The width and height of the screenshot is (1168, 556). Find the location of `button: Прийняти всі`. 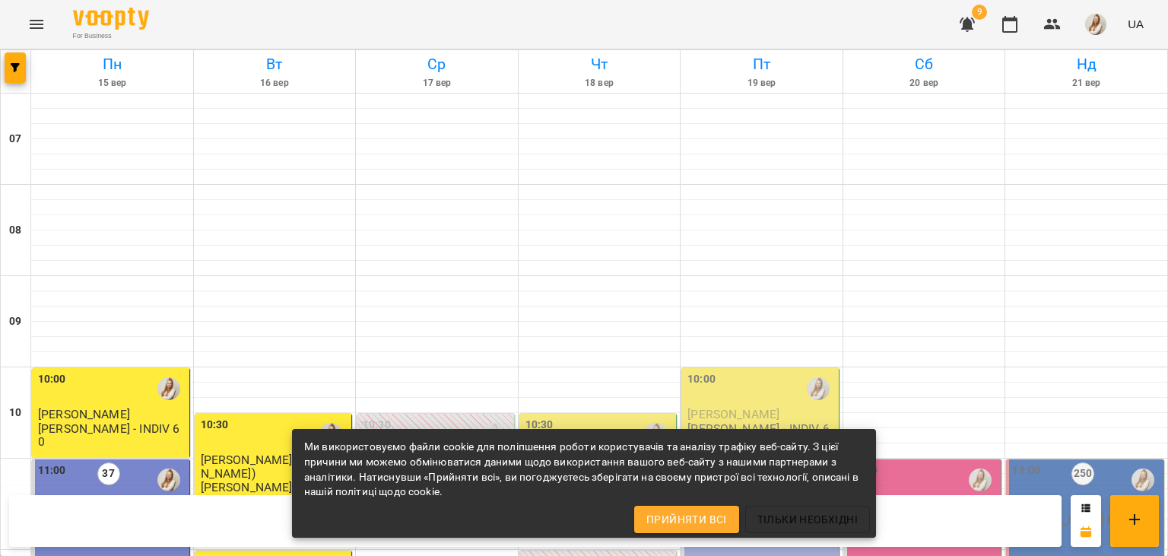

button: Прийняти всі is located at coordinates (687, 519).